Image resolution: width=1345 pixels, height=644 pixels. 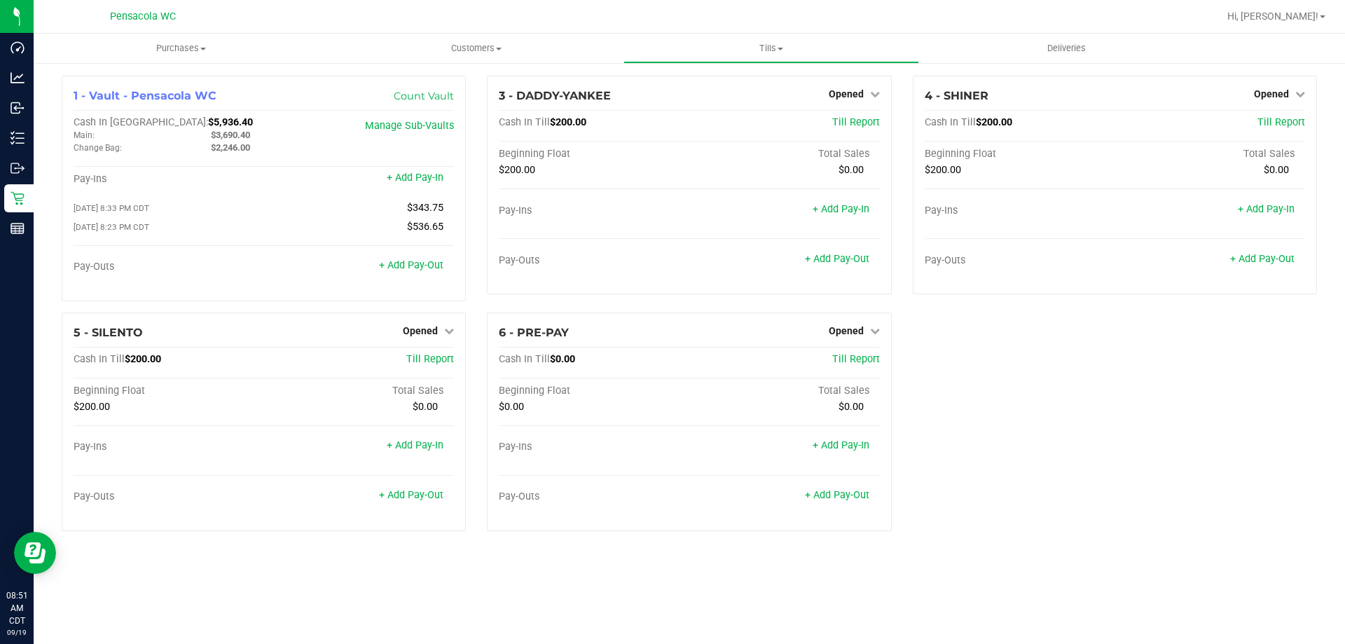 What do you see at coordinates (409, 125) in the screenshot?
I see `a: Manage Sub-Vaults` at bounding box center [409, 125].